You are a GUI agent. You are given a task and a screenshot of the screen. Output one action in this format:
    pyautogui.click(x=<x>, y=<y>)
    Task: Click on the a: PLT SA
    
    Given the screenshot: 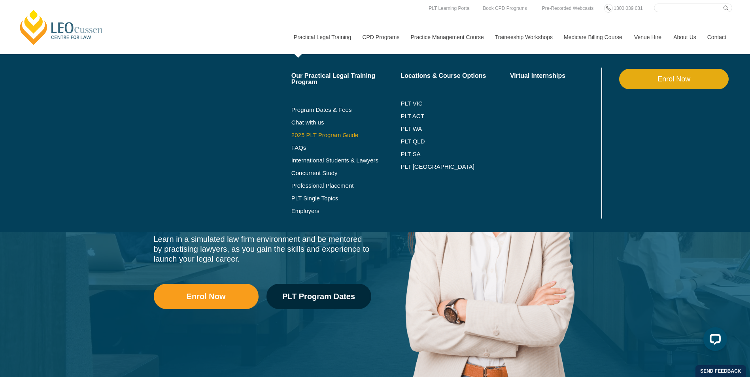 What is the action you would take?
    pyautogui.click(x=455, y=154)
    